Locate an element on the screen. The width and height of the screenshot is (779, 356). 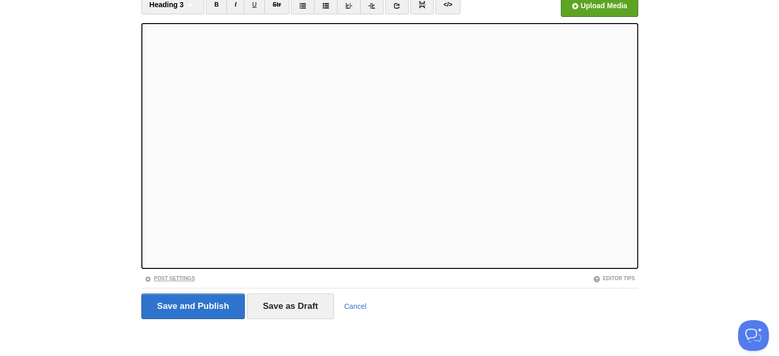
img: pagebreak-icon.png is located at coordinates (422, 5).